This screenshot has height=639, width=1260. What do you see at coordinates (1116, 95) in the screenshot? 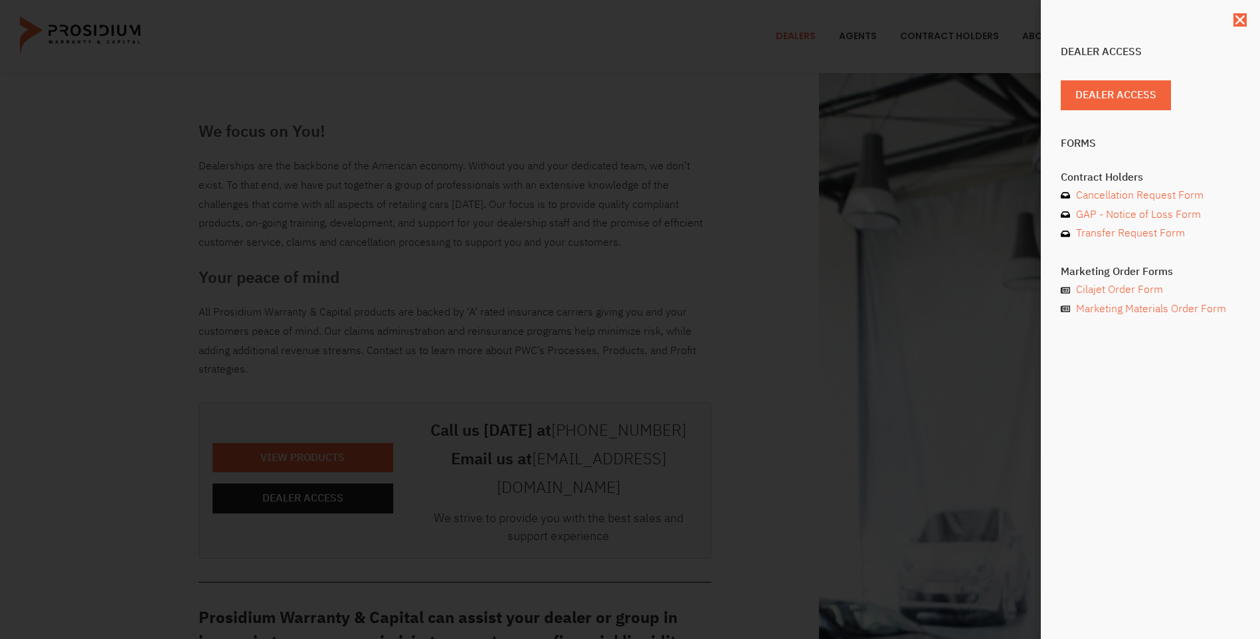
I see `span: Dealer Access` at bounding box center [1116, 95].